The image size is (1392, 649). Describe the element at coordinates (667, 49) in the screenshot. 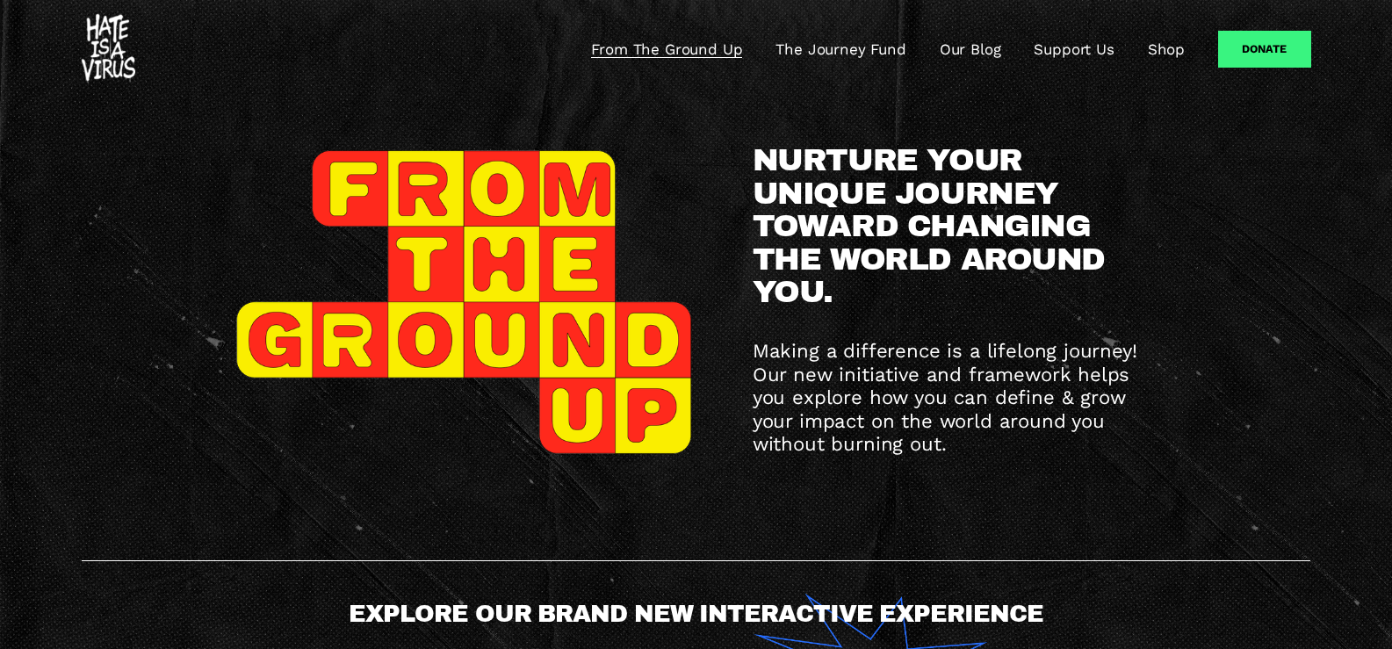

I see `a: From The Ground Up` at that location.